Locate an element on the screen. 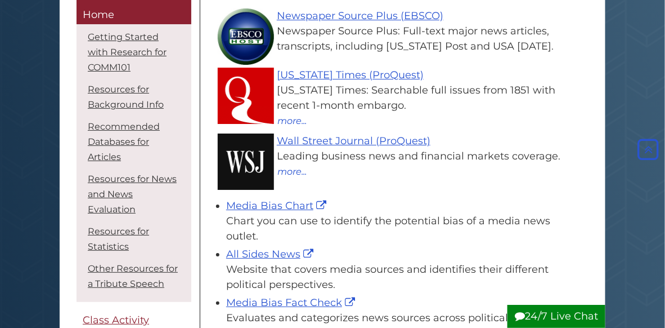 This screenshot has height=328, width=665. a: Media Bias Chart is located at coordinates (277, 205).